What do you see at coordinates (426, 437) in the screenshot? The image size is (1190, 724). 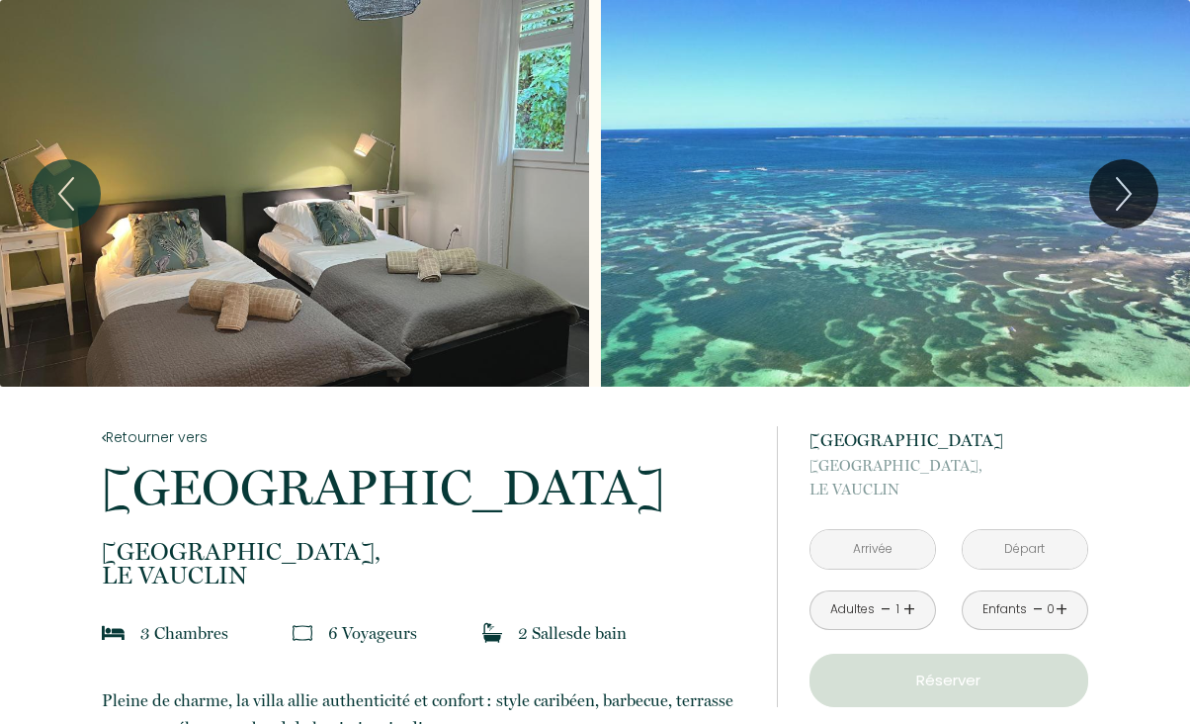 I see `a: Retourner vers` at bounding box center [426, 437].